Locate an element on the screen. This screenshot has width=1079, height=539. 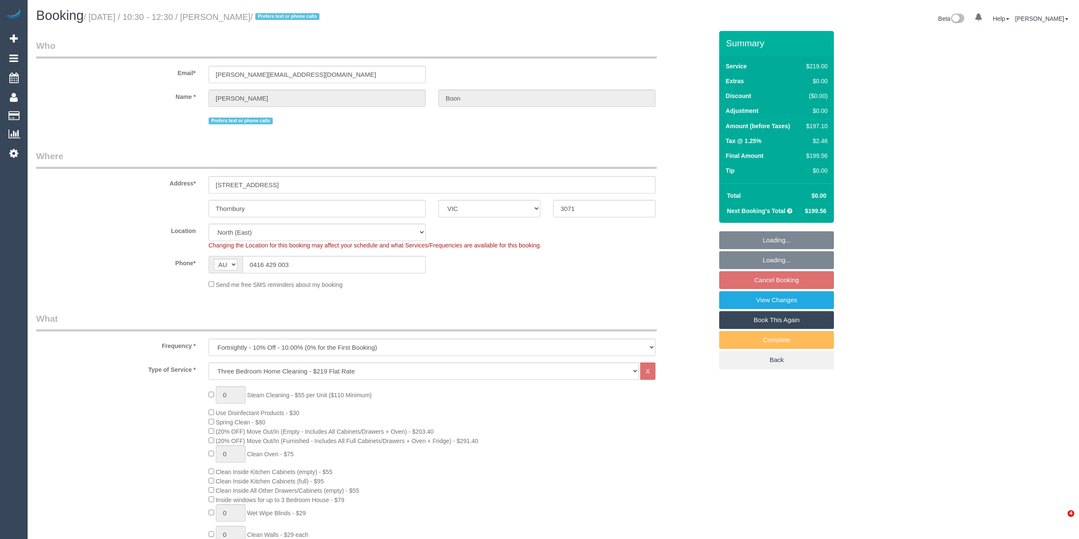
img: New interface is located at coordinates (957, 19).